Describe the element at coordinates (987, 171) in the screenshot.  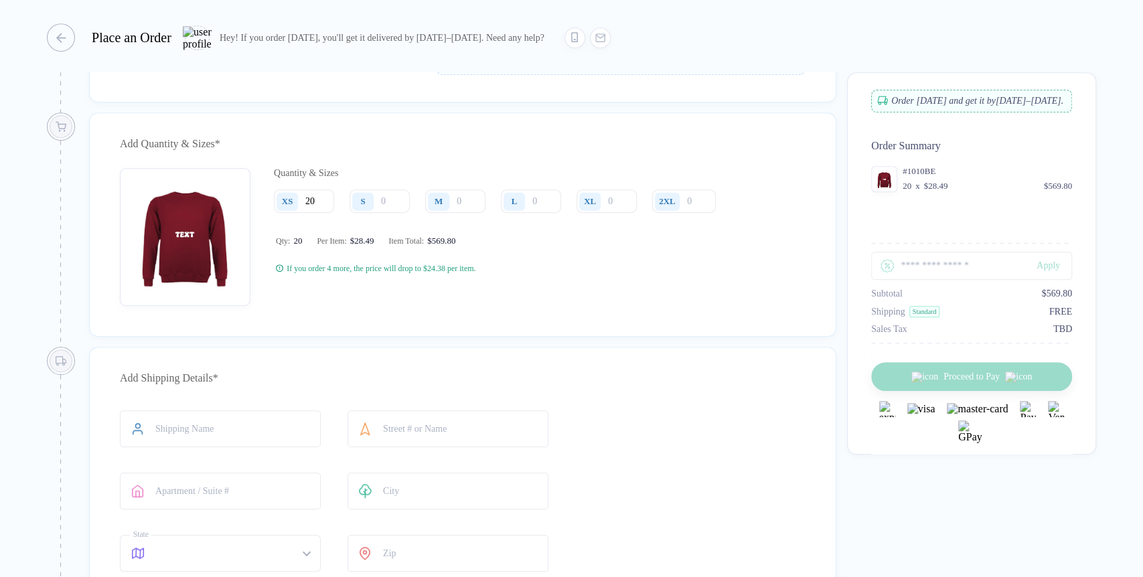
I see `div: #1010BE` at that location.